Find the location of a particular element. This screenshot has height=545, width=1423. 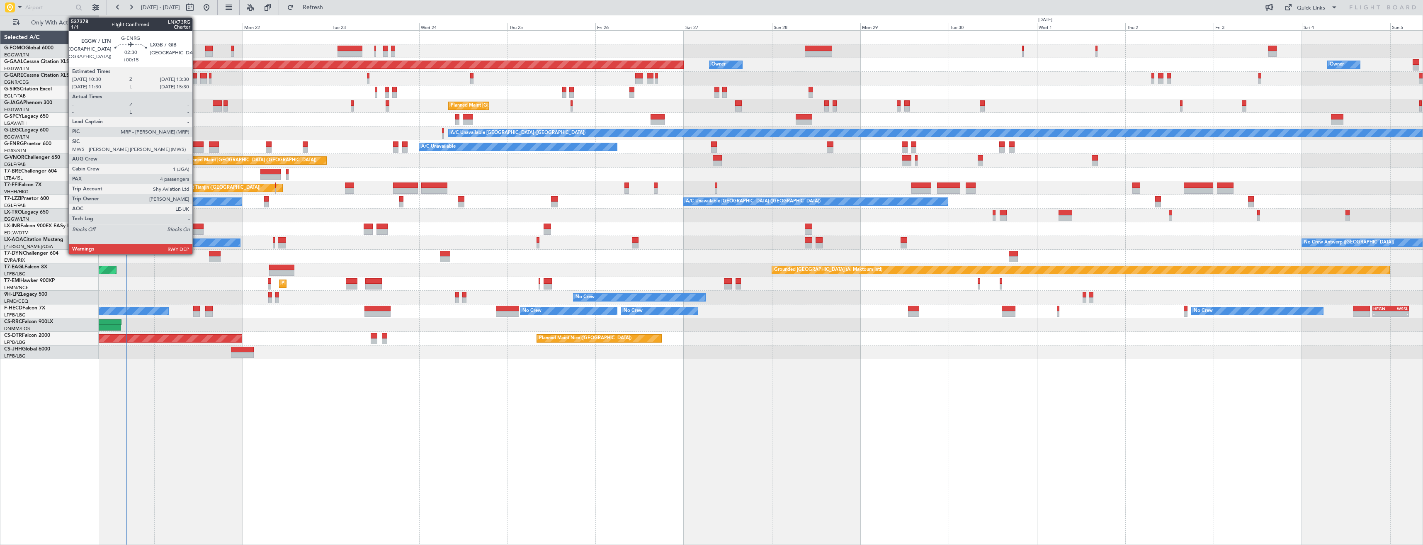

a: DNMM/LOS is located at coordinates (17, 328).